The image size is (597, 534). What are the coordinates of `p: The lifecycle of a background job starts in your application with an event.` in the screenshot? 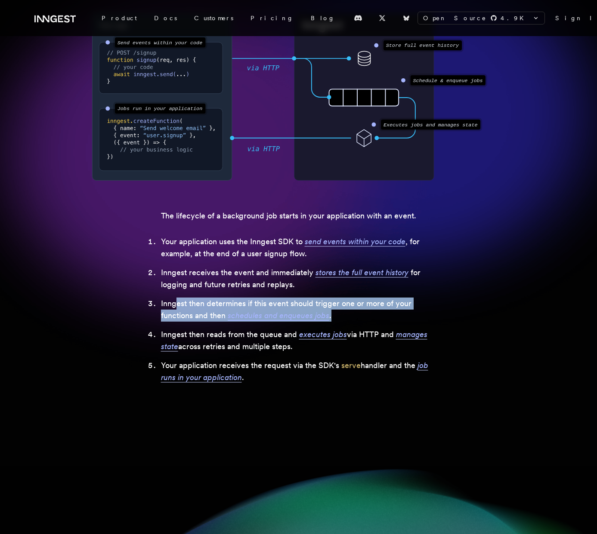 It's located at (299, 216).